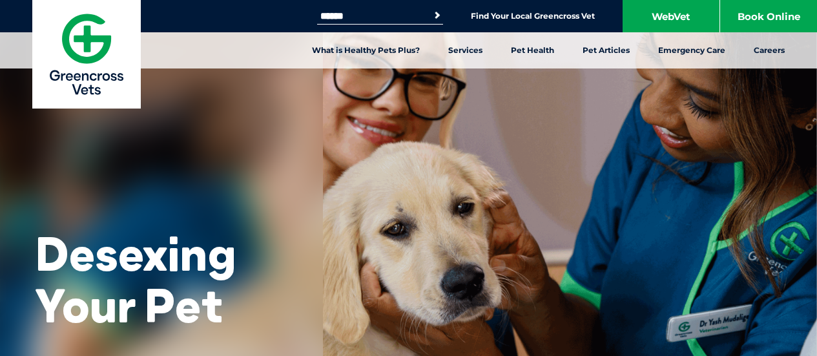 Image resolution: width=817 pixels, height=356 pixels. What do you see at coordinates (465, 50) in the screenshot?
I see `a: Services` at bounding box center [465, 50].